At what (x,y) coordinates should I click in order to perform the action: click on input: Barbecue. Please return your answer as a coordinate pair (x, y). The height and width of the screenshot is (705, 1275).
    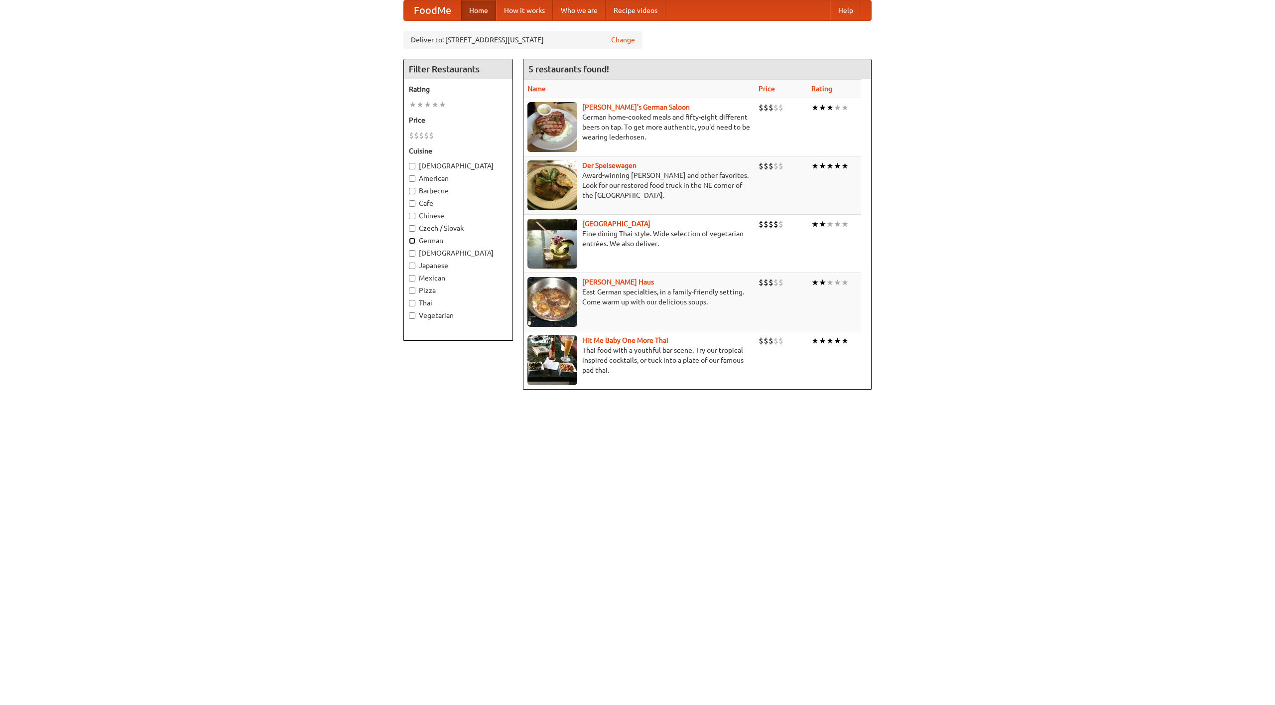
    Looking at the image, I should click on (412, 191).